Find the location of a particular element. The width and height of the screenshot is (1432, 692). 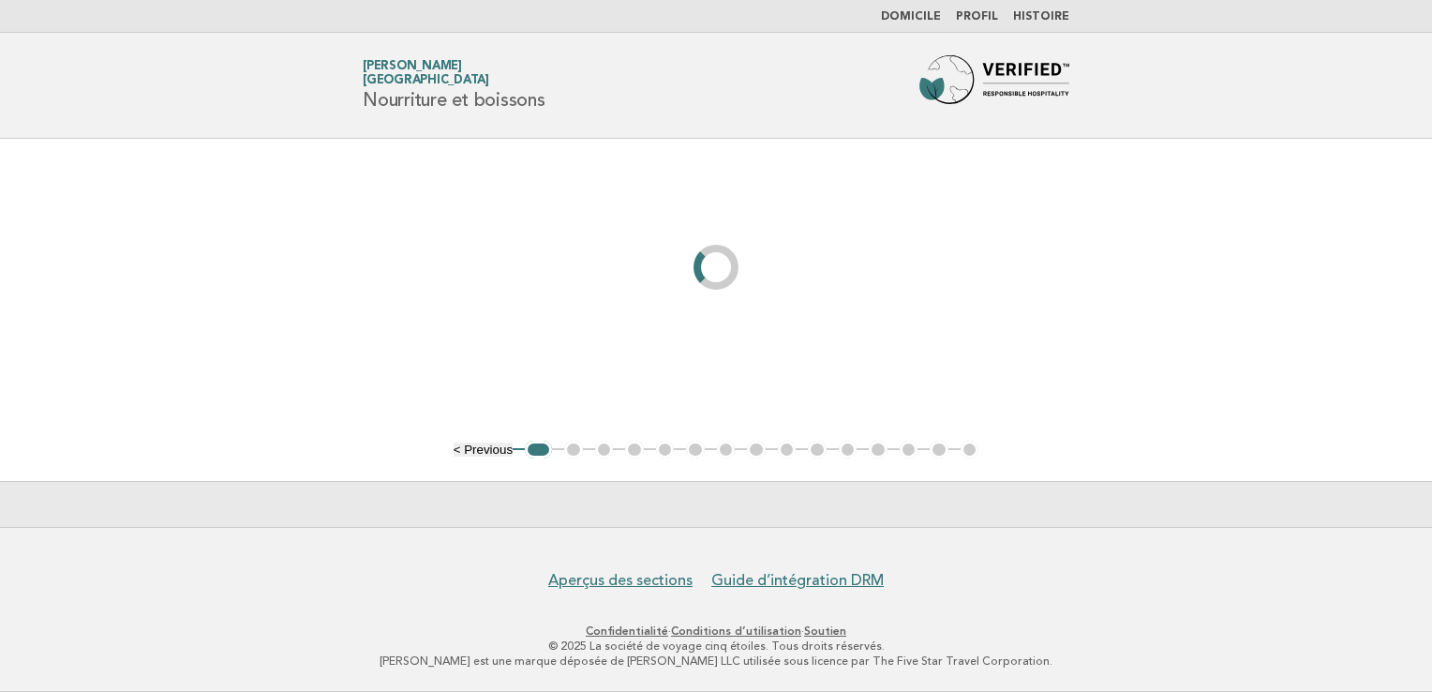

a: Soutien is located at coordinates (825, 631).